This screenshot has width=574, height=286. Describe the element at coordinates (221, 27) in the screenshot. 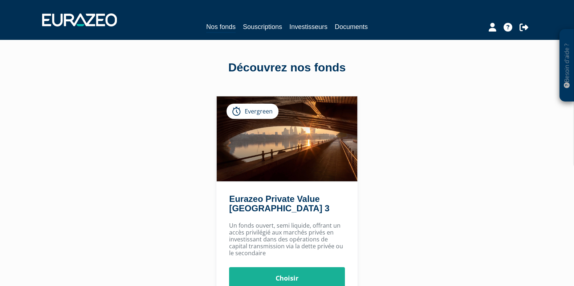

I see `a: Nos fonds` at that location.